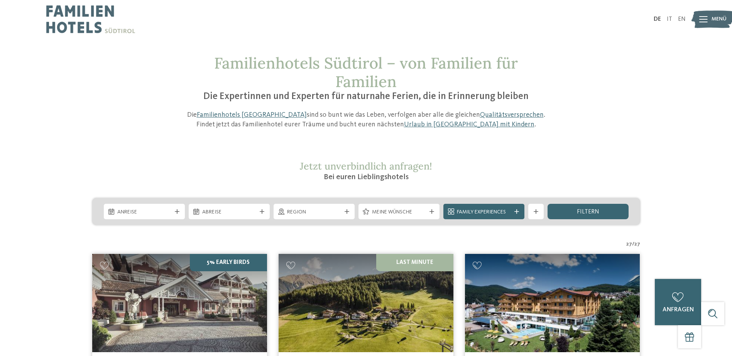  I want to click on span: filtern, so click(588, 212).